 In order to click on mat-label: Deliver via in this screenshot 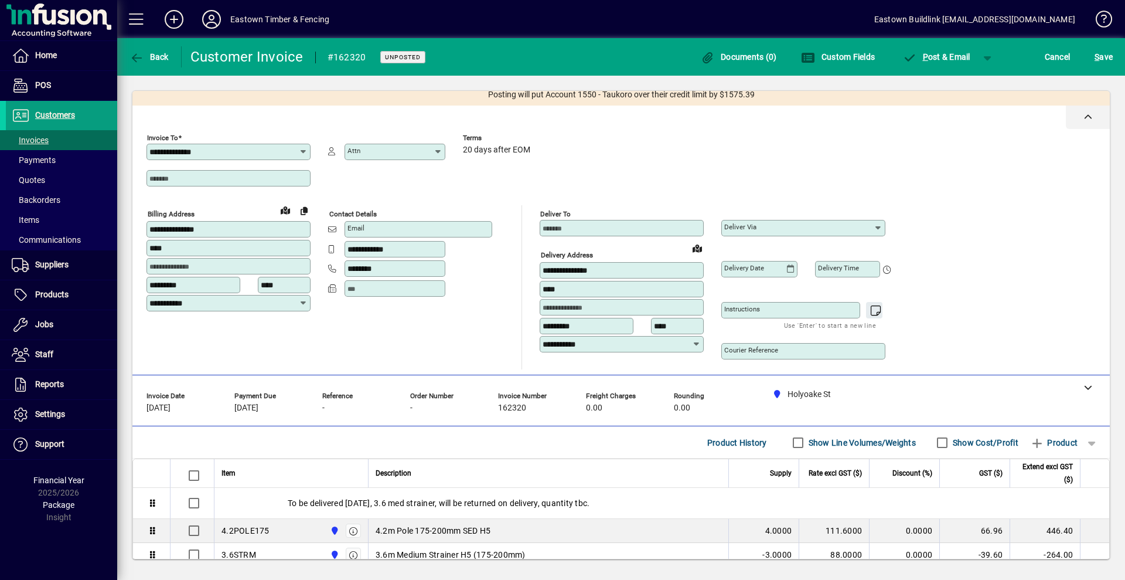, I will do `click(740, 227)`.